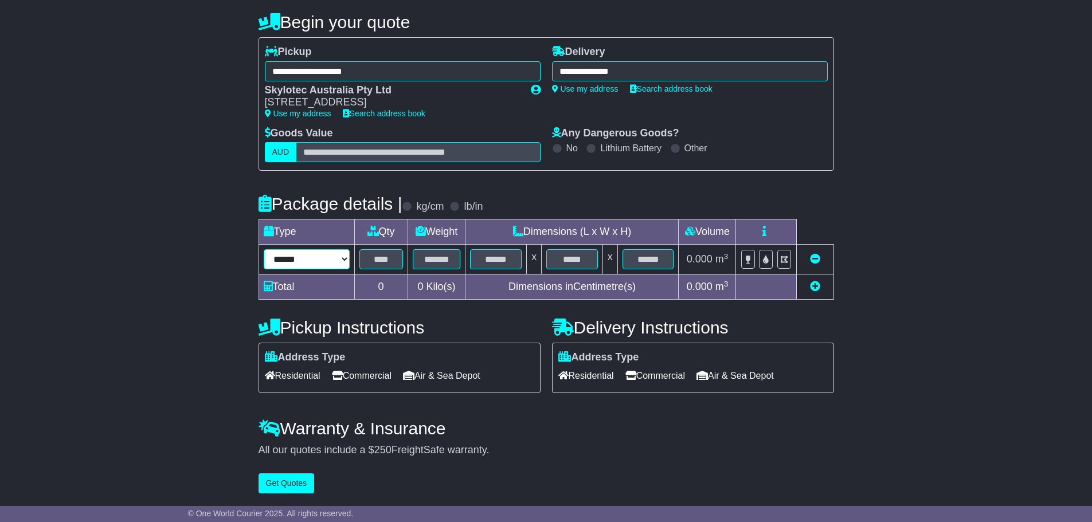 The width and height of the screenshot is (1092, 522). I want to click on span: 0, so click(420, 287).